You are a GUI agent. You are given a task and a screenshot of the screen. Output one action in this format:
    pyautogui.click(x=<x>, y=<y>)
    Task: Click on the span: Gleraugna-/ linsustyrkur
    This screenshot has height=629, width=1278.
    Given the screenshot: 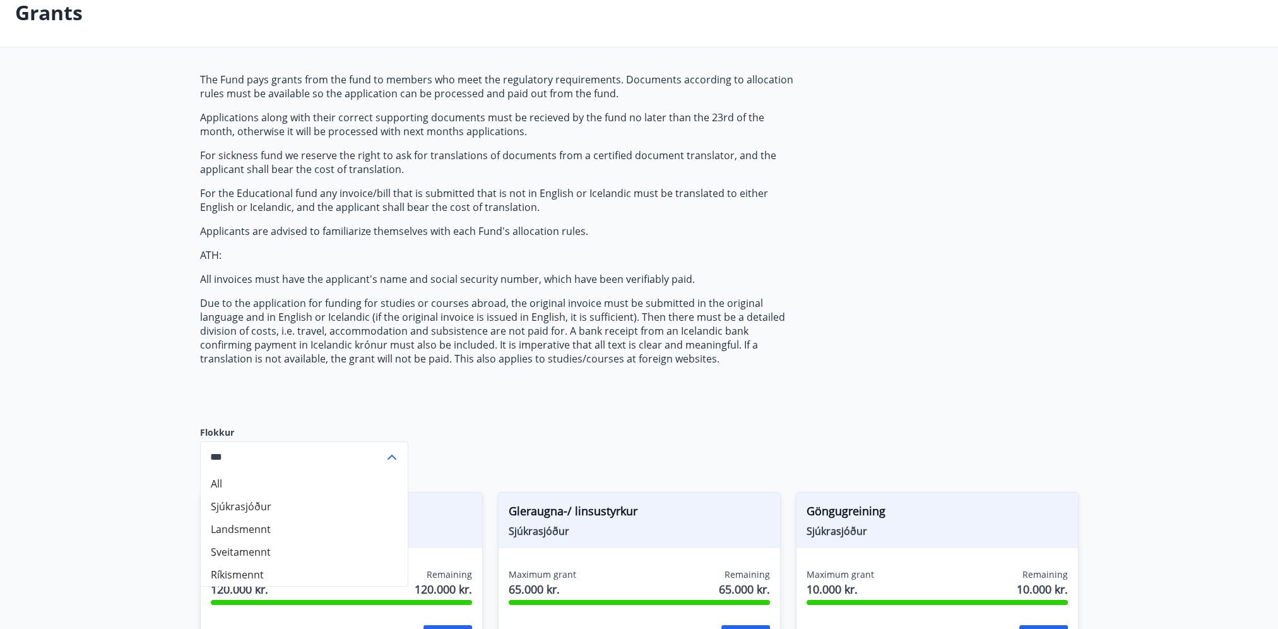 What is the action you would take?
    pyautogui.click(x=639, y=513)
    